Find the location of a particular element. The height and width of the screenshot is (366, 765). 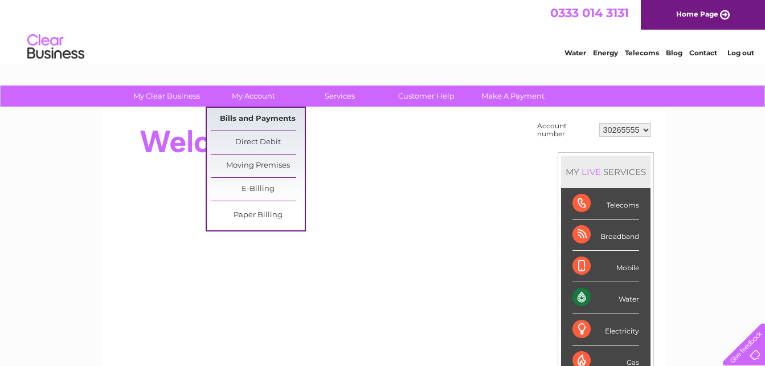

a: Customer Help is located at coordinates (426, 96).